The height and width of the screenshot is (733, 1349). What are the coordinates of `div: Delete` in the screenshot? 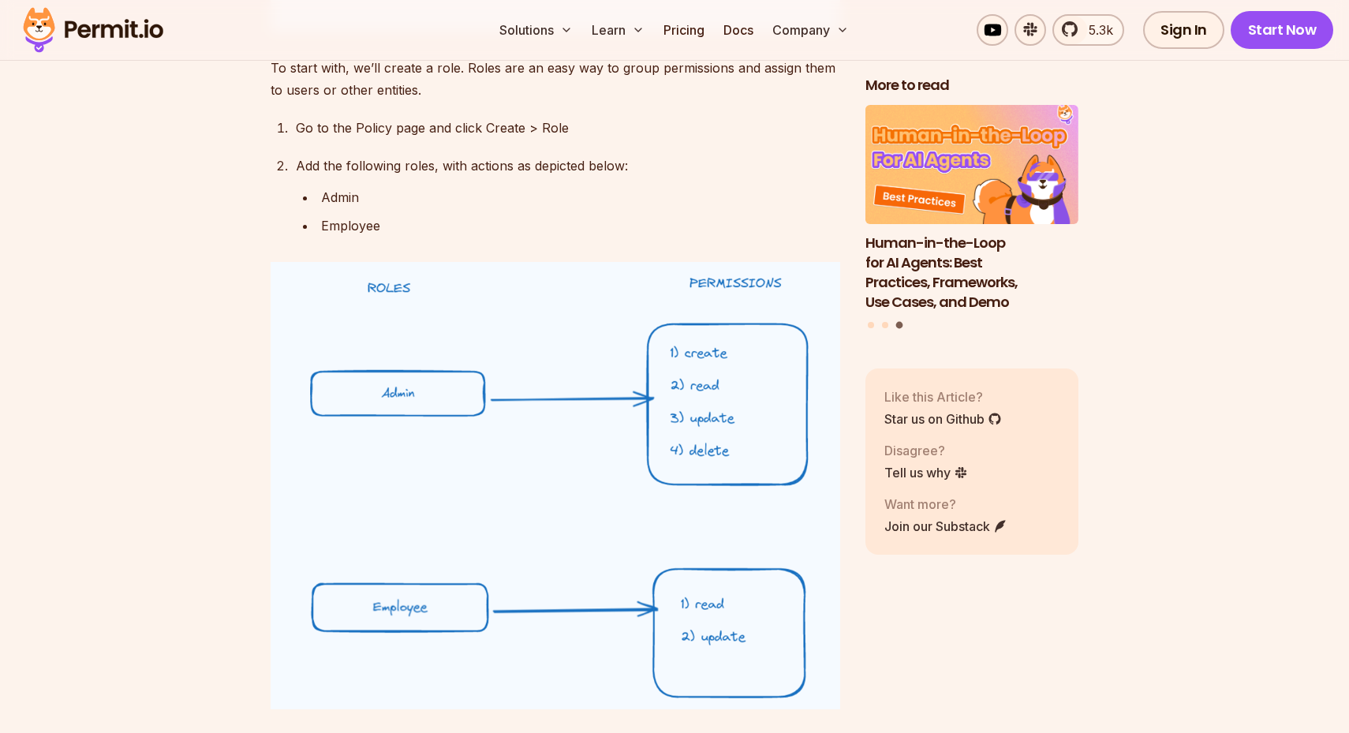 It's located at (675, 86).